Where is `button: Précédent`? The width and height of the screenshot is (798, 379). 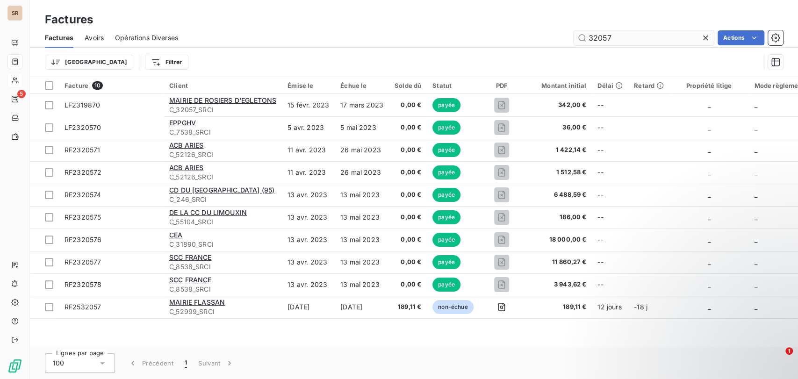
button: Précédent is located at coordinates (151, 363).